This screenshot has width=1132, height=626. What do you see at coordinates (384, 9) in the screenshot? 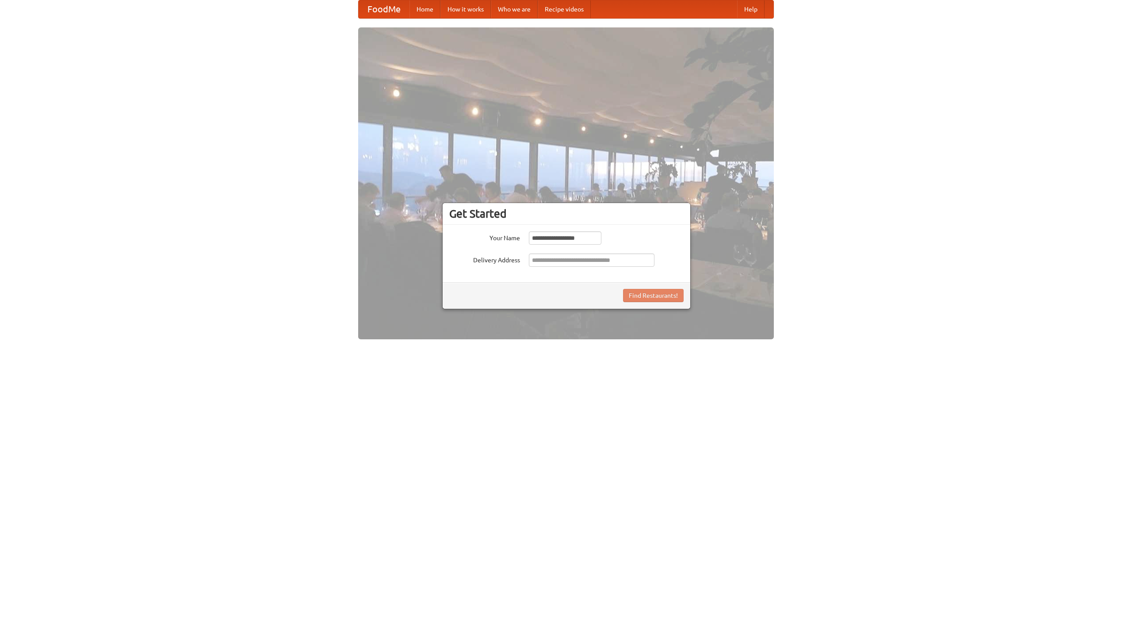
I see `a: FoodMe` at bounding box center [384, 9].